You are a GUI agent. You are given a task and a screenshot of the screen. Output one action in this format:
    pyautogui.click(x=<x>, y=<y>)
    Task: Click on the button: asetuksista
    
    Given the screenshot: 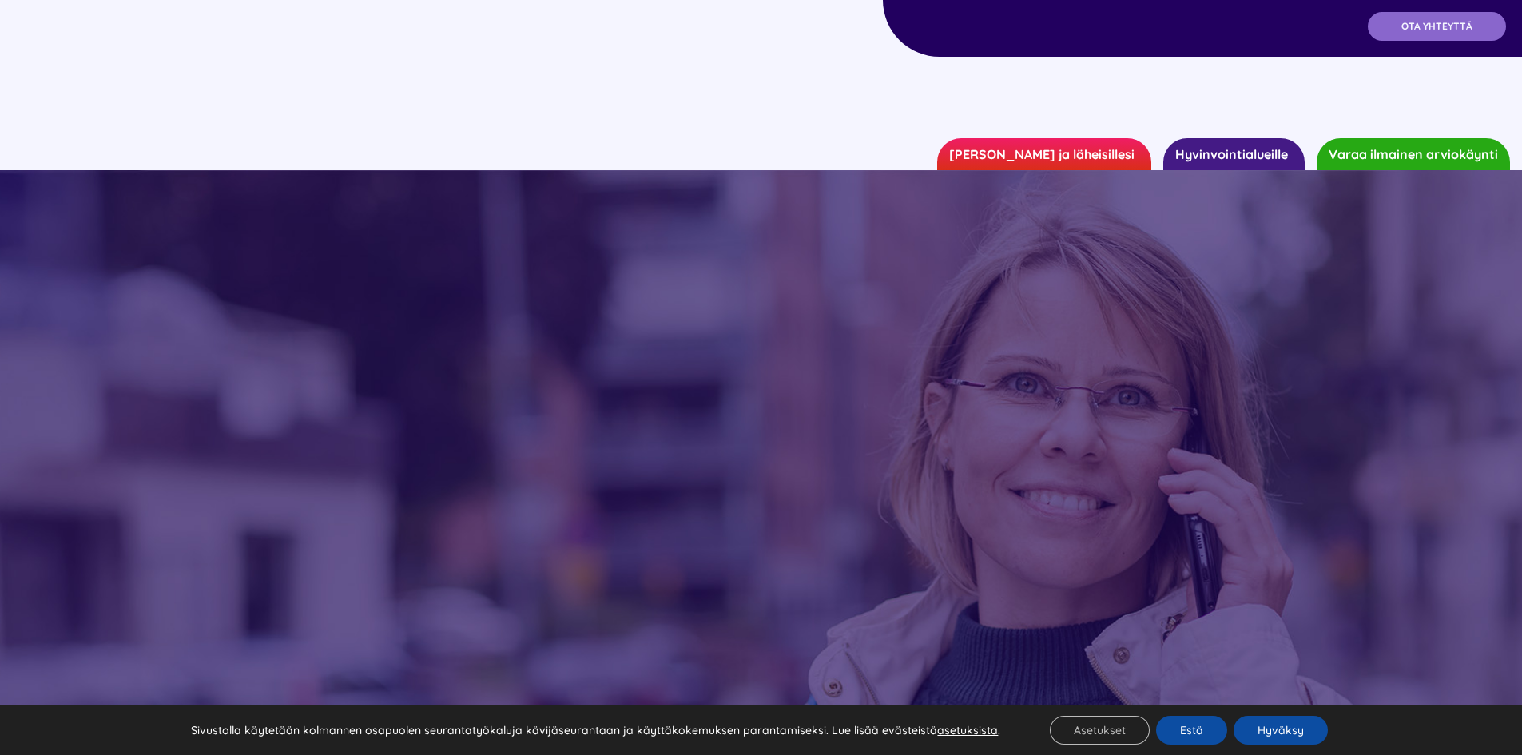 What is the action you would take?
    pyautogui.click(x=968, y=730)
    